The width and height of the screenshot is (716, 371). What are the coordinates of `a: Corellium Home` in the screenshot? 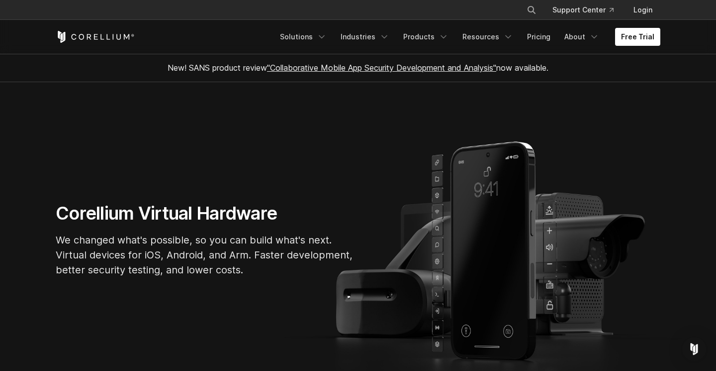 It's located at (95, 37).